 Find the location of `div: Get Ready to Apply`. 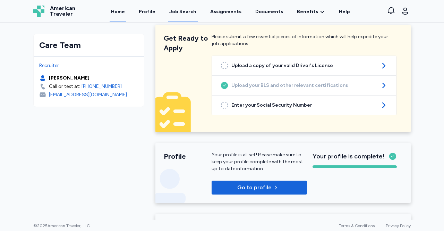

div: Get Ready to Apply is located at coordinates (188, 43).